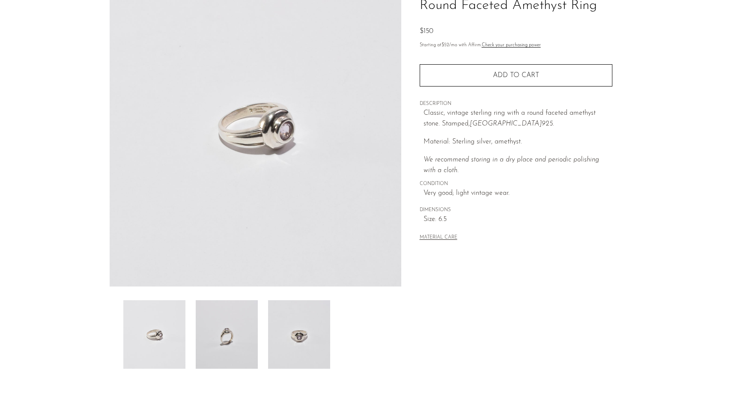 Image resolution: width=740 pixels, height=394 pixels. Describe the element at coordinates (516, 75) in the screenshot. I see `button: Add to cart` at that location.